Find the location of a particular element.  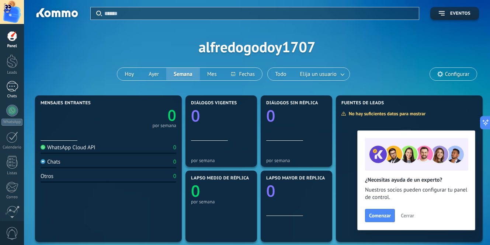

div: Listas is located at coordinates (12, 173).